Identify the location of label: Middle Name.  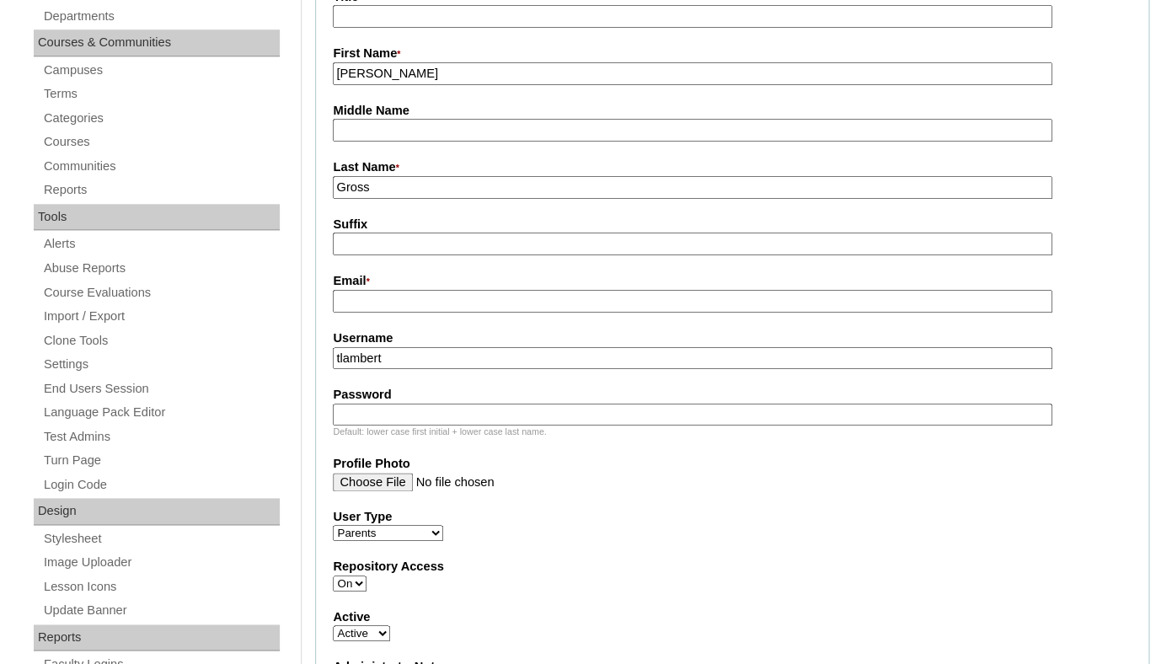
(732, 110).